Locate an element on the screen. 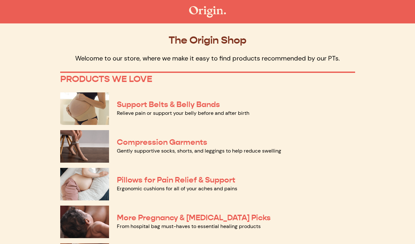 The image size is (415, 244). a: Ergonomic cushions for all of your aches and pains is located at coordinates (177, 188).